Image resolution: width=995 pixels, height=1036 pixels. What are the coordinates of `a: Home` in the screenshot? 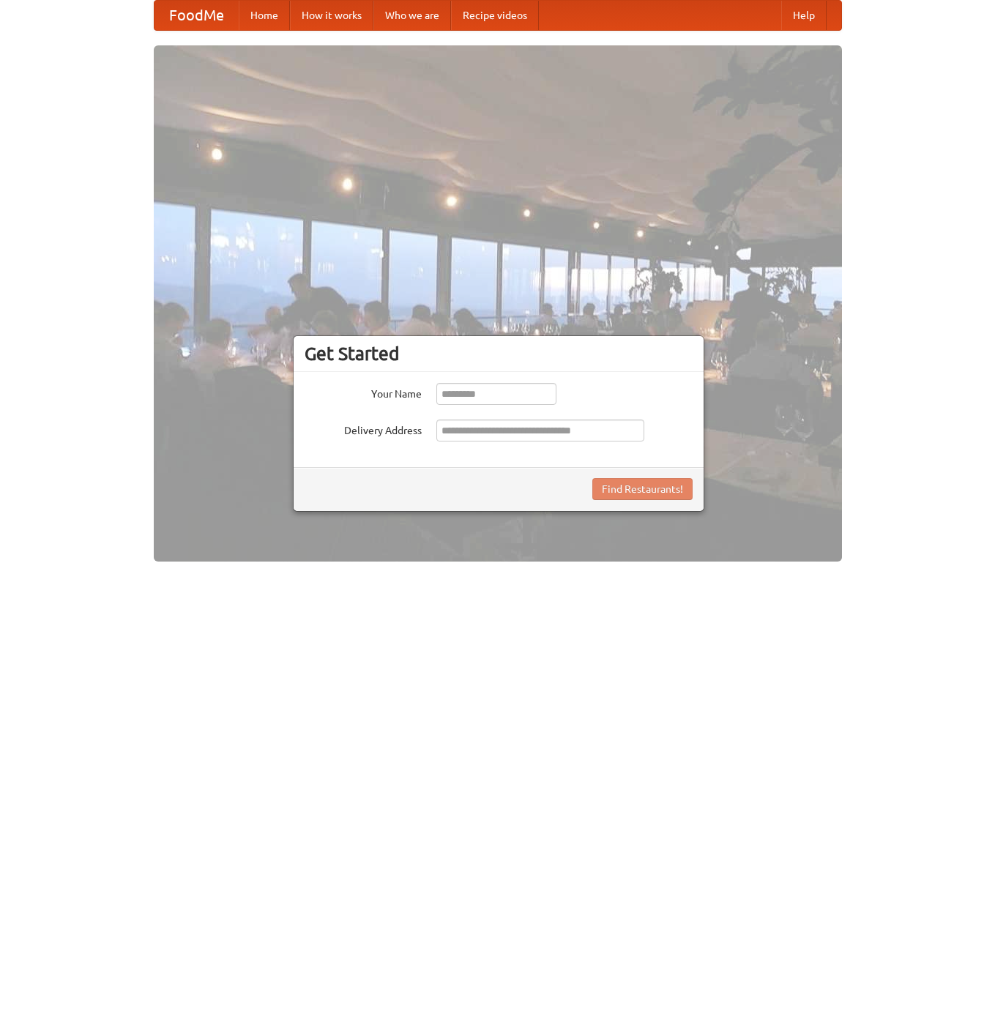 It's located at (264, 15).